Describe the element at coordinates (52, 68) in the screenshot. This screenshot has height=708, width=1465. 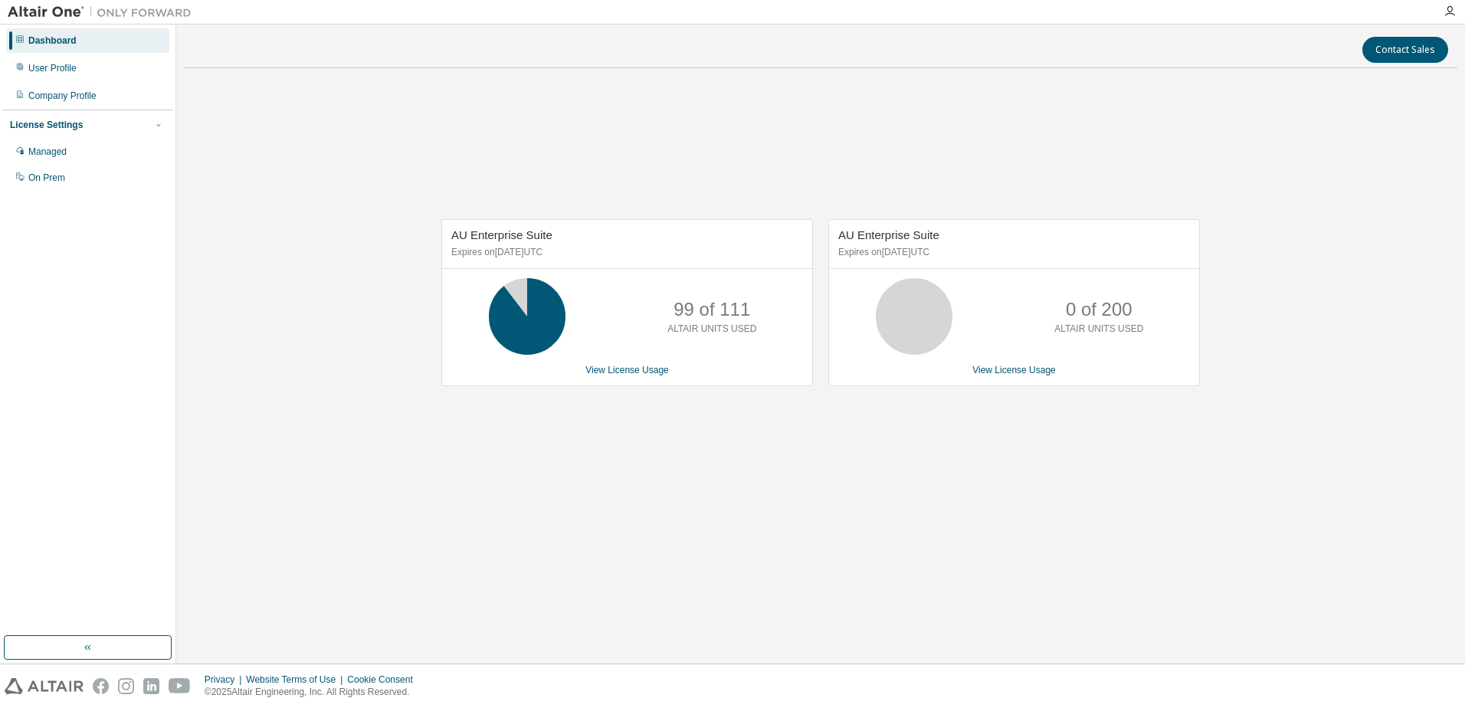
I see `div: User Profile` at that location.